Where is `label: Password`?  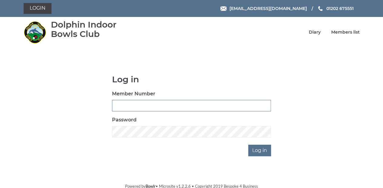
label: Password is located at coordinates (124, 120).